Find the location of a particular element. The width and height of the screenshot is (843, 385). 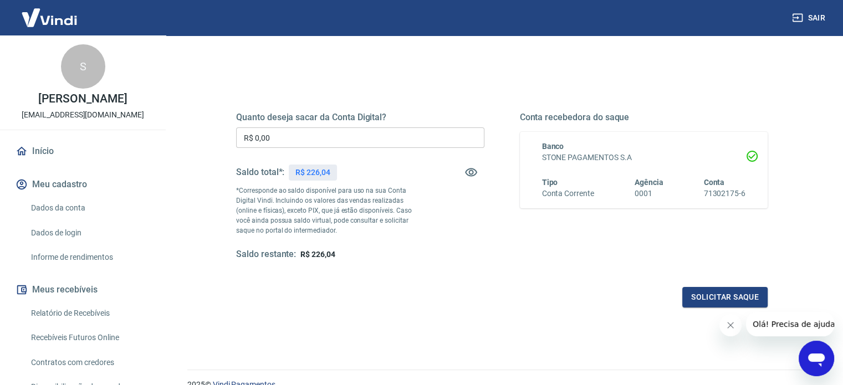

span: Olá! Precisa de ajuda? is located at coordinates (50, 12).